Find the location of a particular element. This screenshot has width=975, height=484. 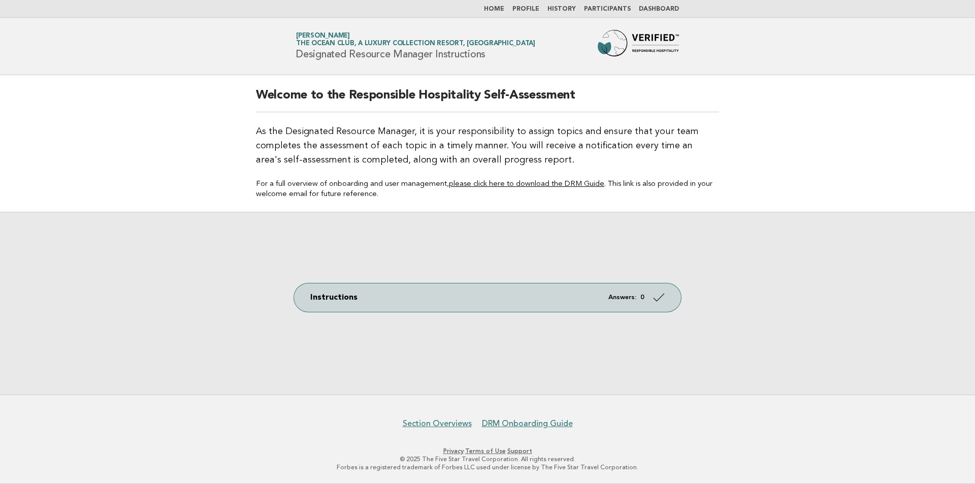

p: © 2025 The Five Star Travel Corporation. All rights reserved. is located at coordinates (487, 459).